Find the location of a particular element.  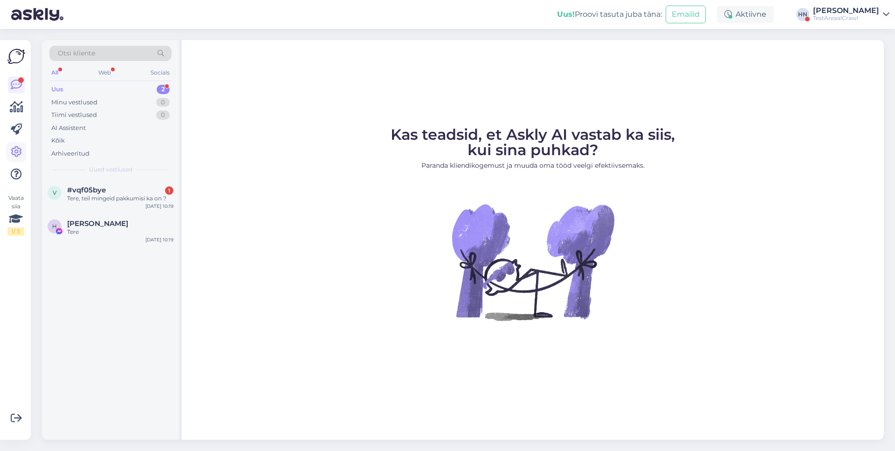

b: Uus! is located at coordinates (566, 14).